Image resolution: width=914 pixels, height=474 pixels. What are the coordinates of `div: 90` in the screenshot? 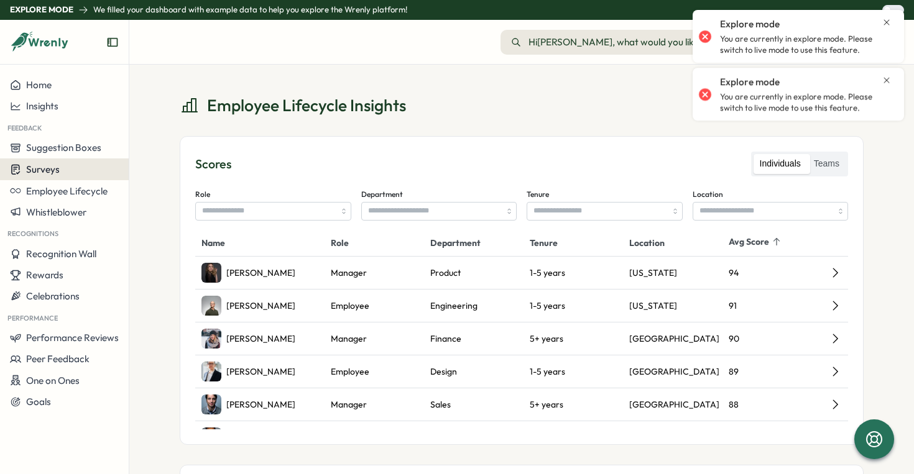 It's located at (772, 339).